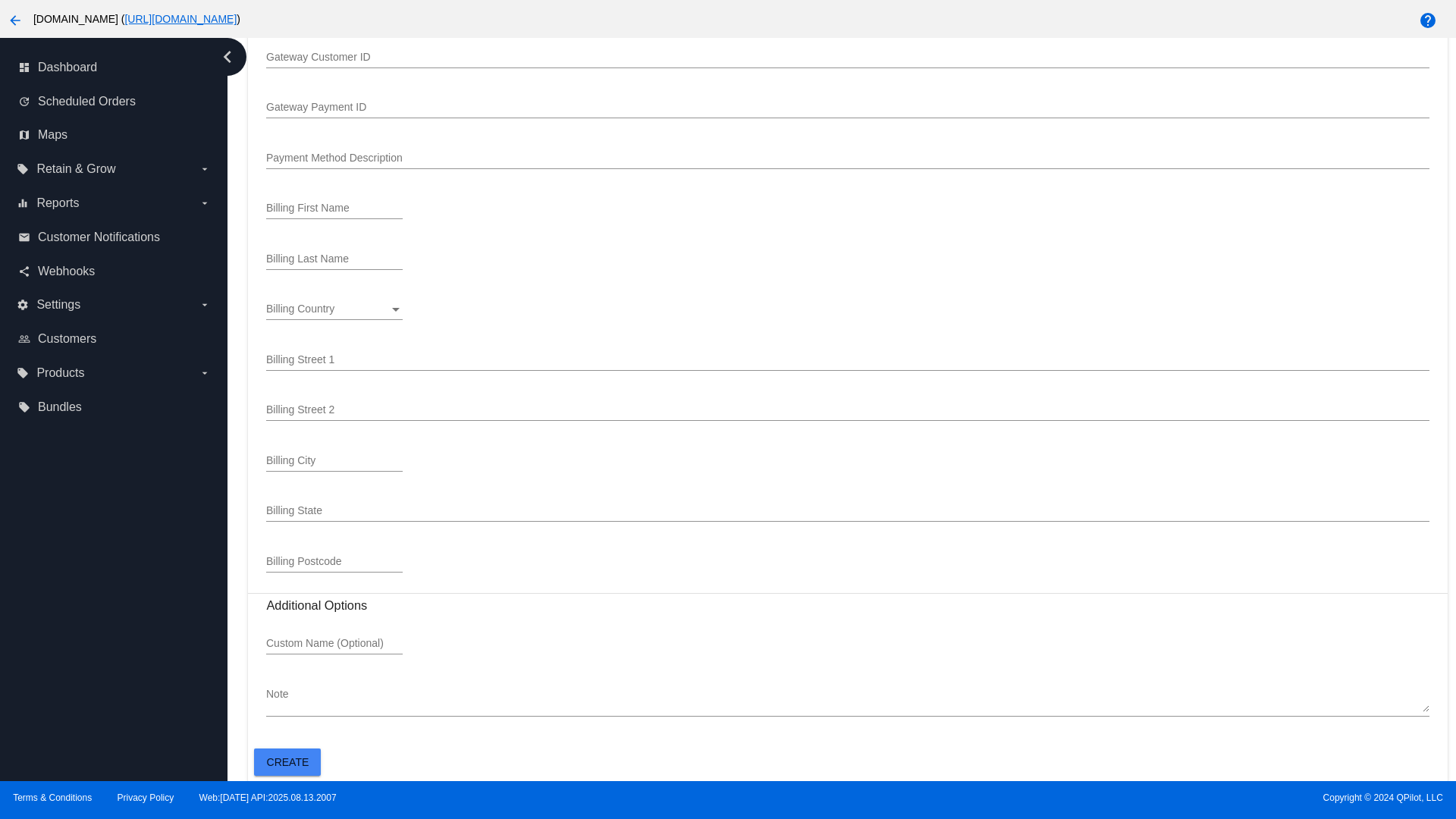  What do you see at coordinates (847, 158) in the screenshot?
I see `input: Payment Method Description` at bounding box center [847, 158].